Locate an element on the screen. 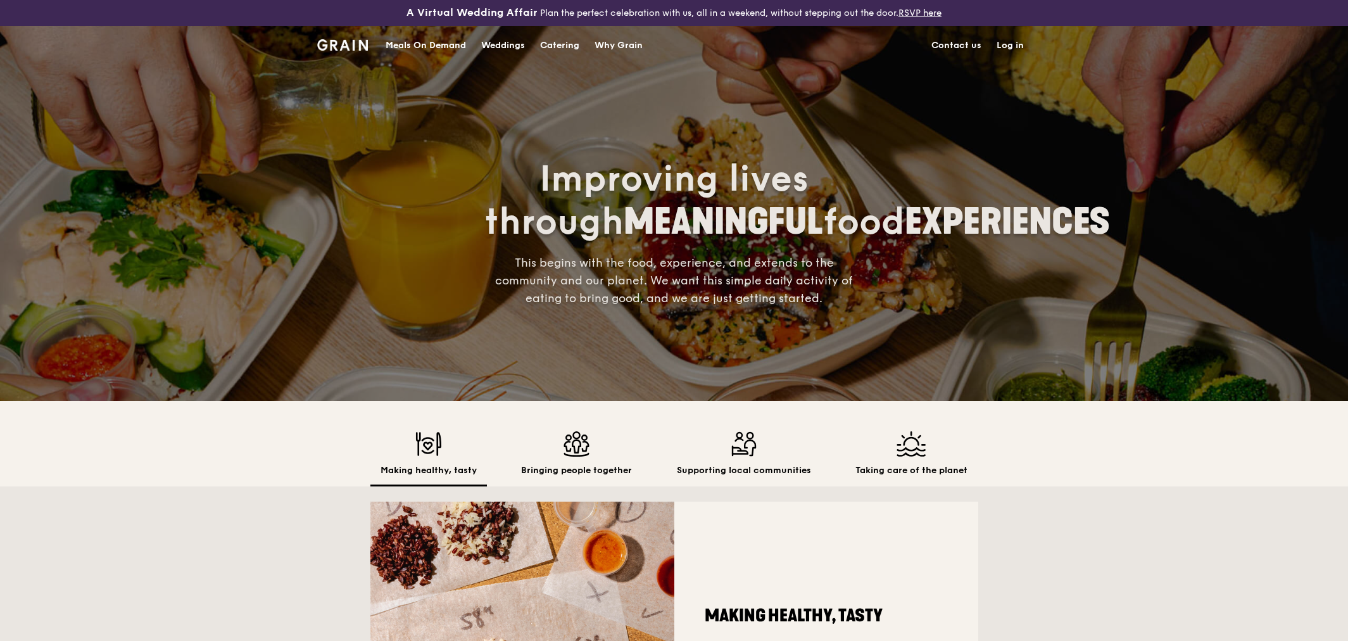 The width and height of the screenshot is (1348, 641). h3: A Virtual Wedding Affair is located at coordinates (472, 13).